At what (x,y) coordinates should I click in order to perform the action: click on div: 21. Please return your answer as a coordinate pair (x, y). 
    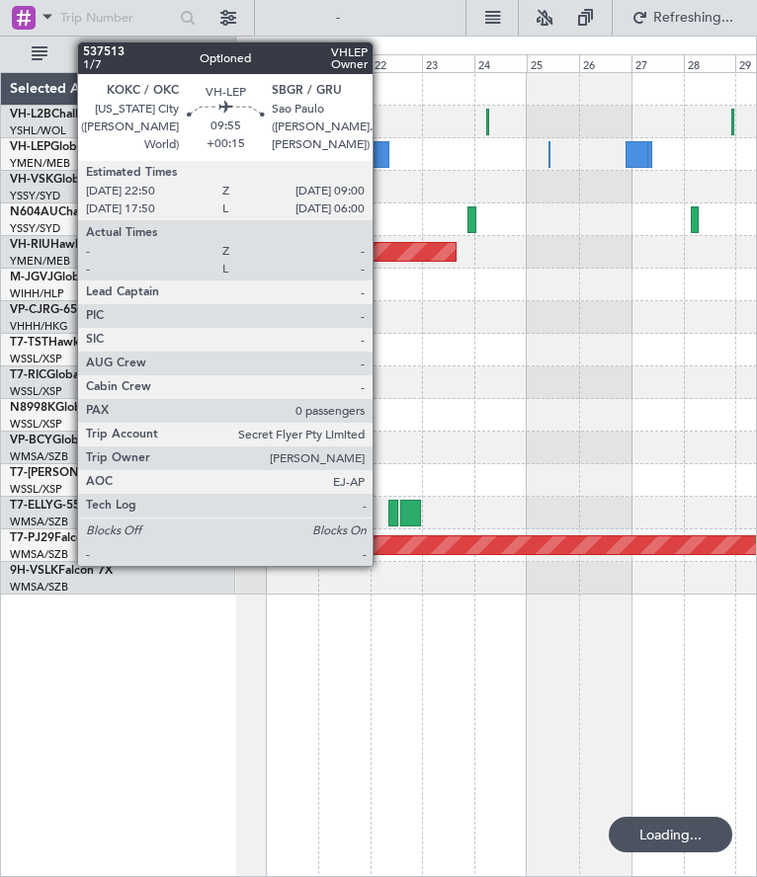
    Looking at the image, I should click on (344, 63).